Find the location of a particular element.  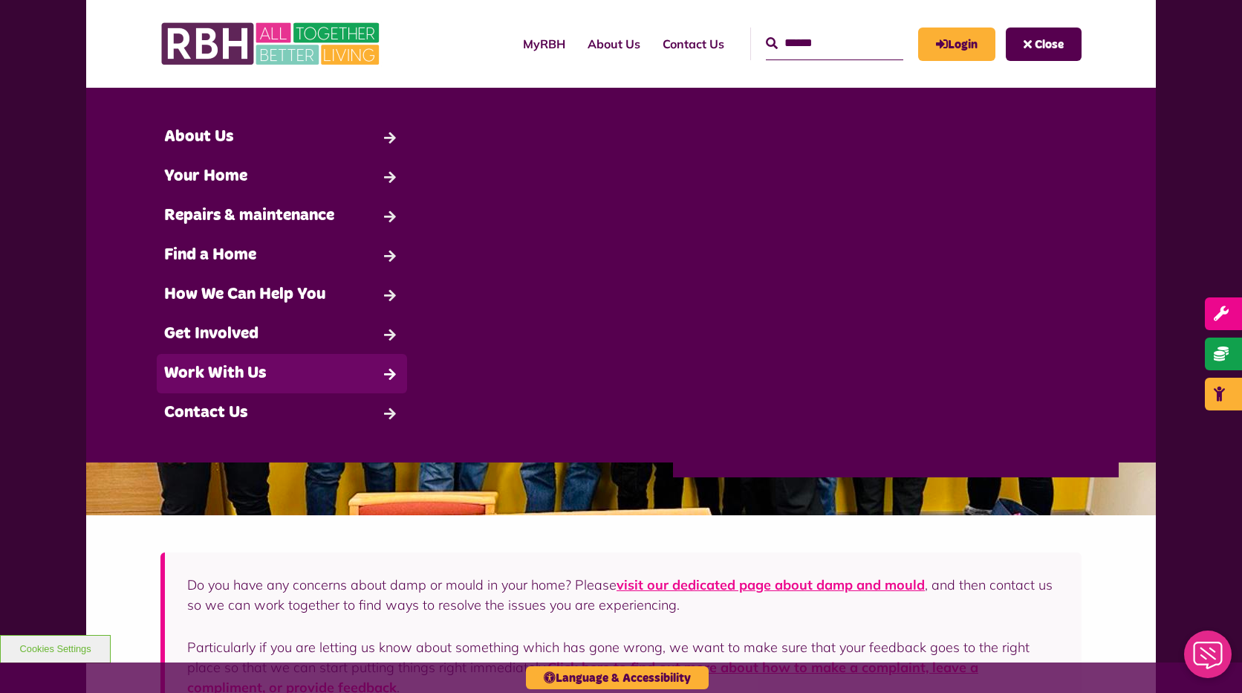

div: Close Web Assistant is located at coordinates (33, 28).